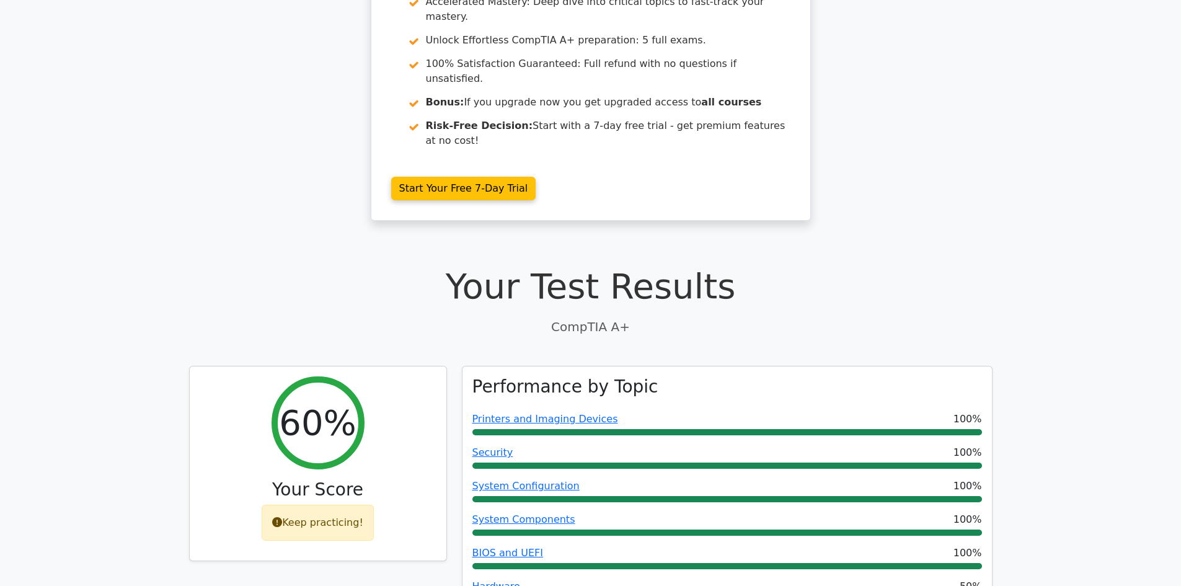 The image size is (1181, 586). I want to click on a: Printers and Imaging Devices, so click(545, 418).